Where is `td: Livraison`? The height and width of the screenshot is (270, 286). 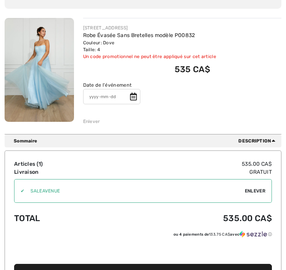 td: Livraison is located at coordinates (62, 172).